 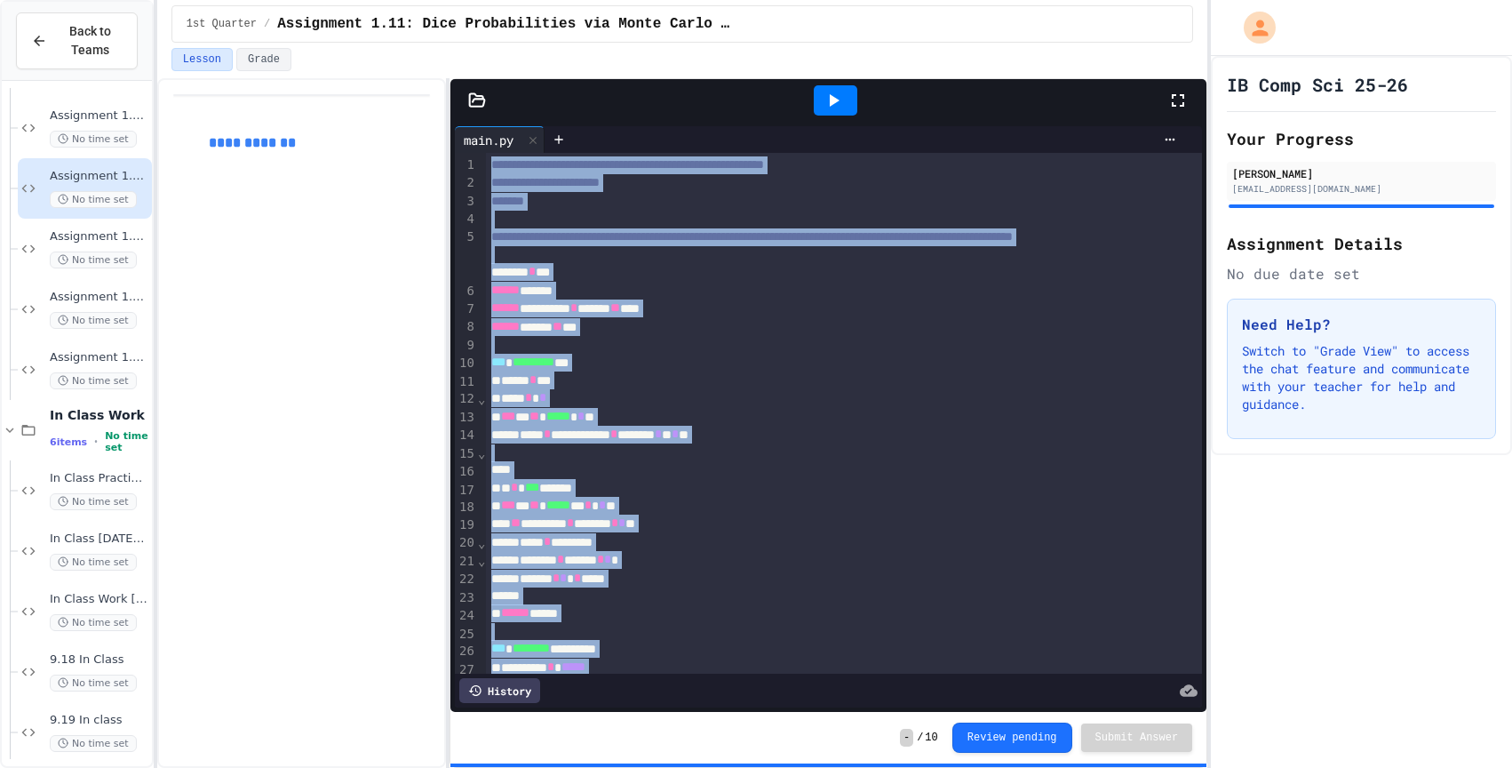 What do you see at coordinates (1253, 28) in the screenshot?
I see `div: My Account` at bounding box center [1253, 28].